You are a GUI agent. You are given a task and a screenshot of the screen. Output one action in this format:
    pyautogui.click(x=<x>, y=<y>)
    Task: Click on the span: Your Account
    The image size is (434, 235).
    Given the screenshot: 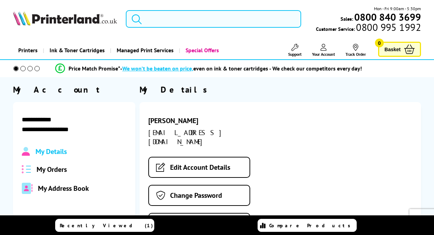 What is the action you would take?
    pyautogui.click(x=323, y=54)
    